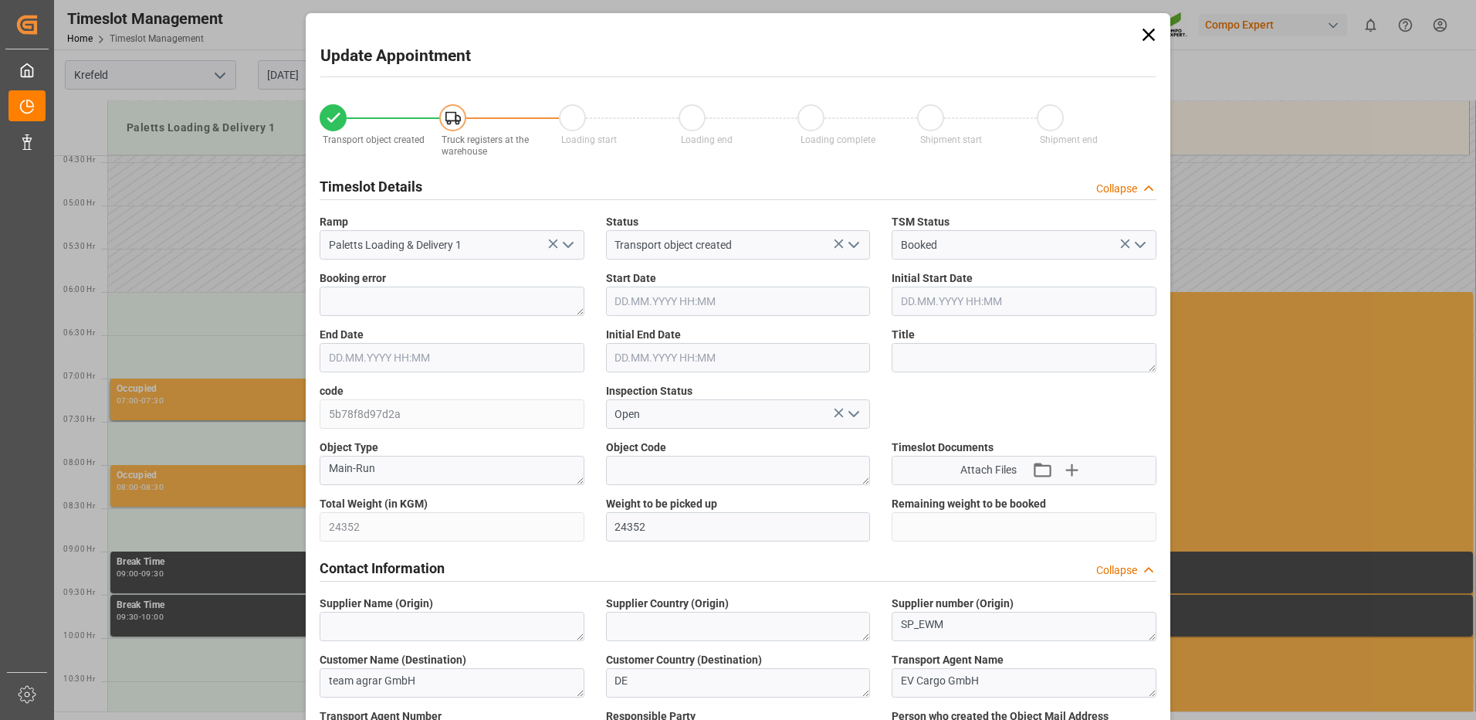  What do you see at coordinates (622, 222) in the screenshot?
I see `span: Status` at bounding box center [622, 222].